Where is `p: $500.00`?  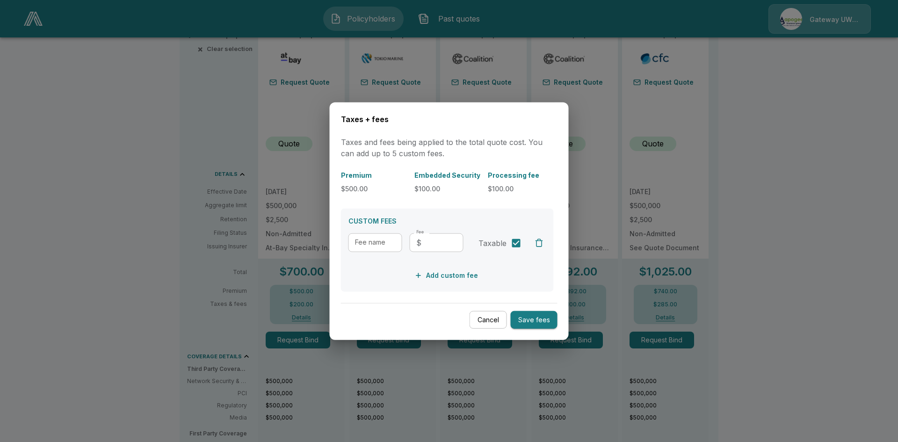 p: $500.00 is located at coordinates (374, 188).